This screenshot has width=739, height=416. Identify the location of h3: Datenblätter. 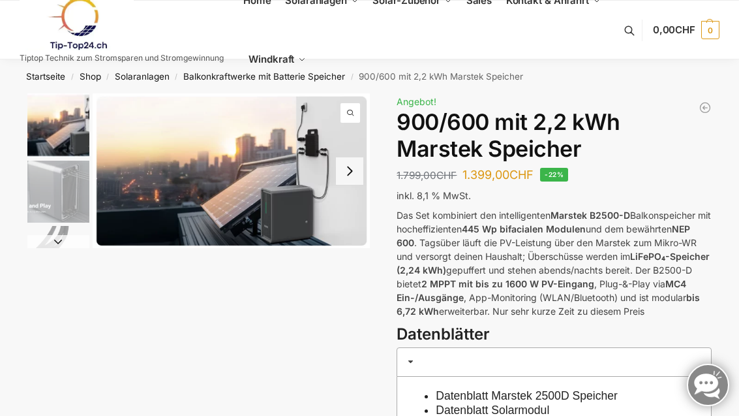
(554, 334).